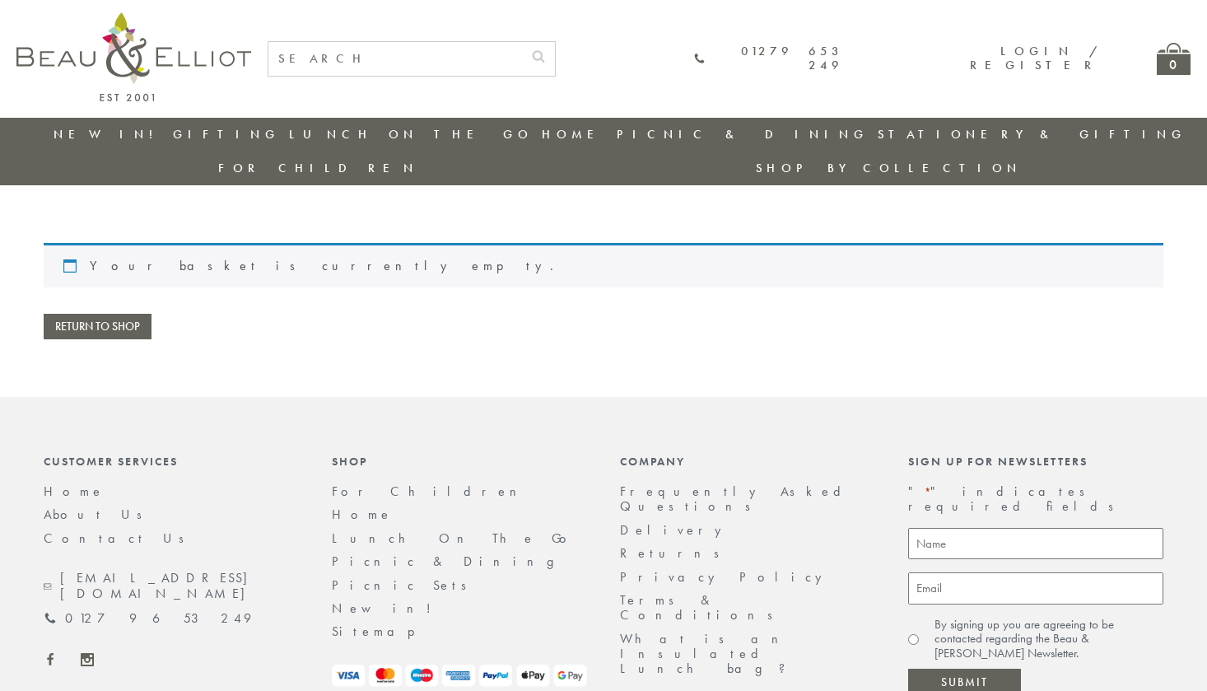  What do you see at coordinates (119, 538) in the screenshot?
I see `a: Contact Us` at bounding box center [119, 538].